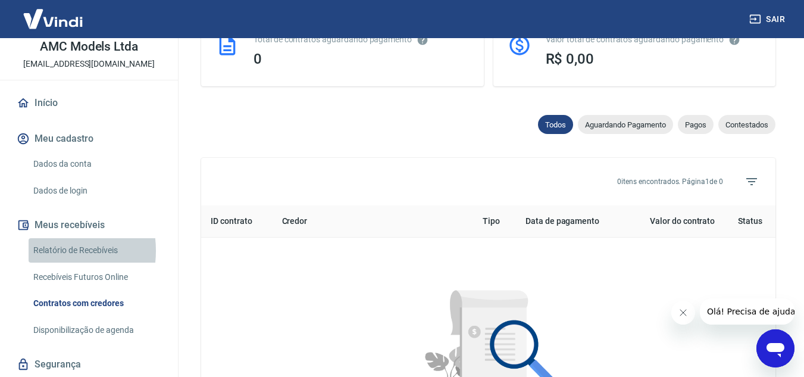  I want to click on span: Pagos, so click(696, 124).